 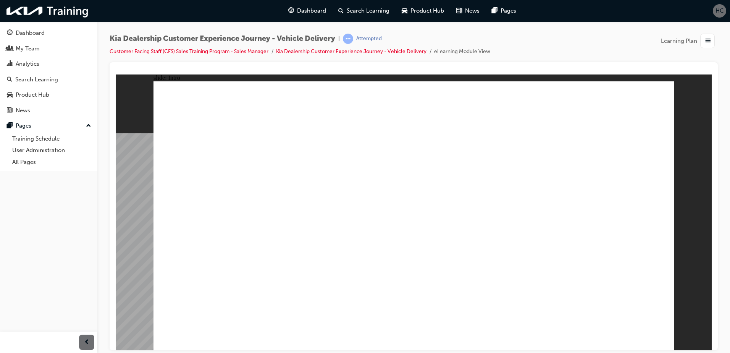 I want to click on a: Dashboard, so click(x=48, y=33).